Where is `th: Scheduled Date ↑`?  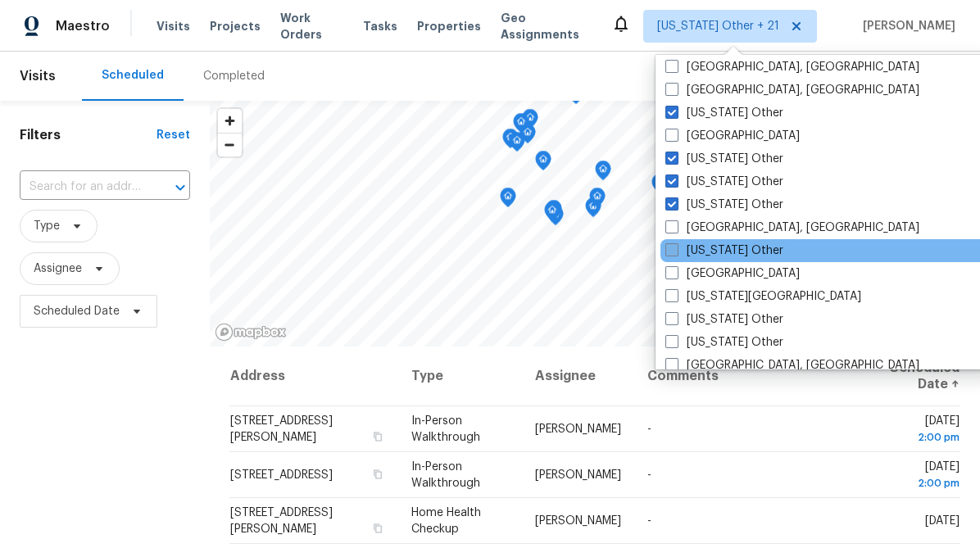 th: Scheduled Date ↑ is located at coordinates (906, 376).